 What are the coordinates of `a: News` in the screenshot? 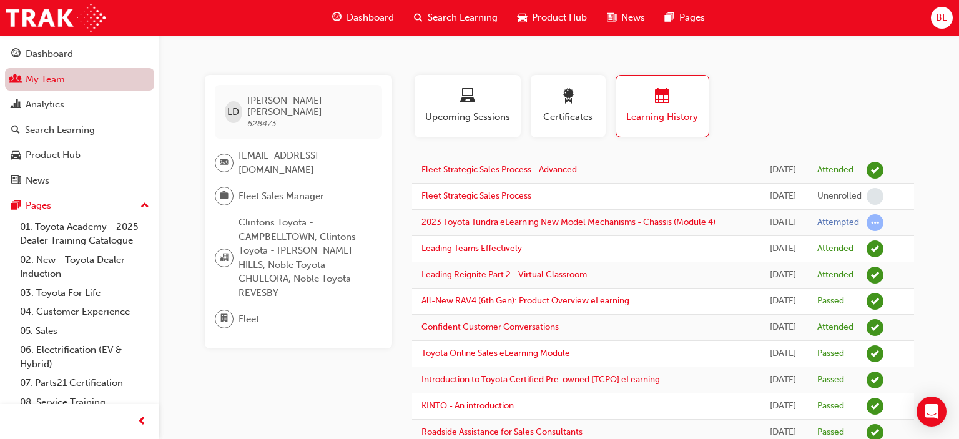 It's located at (79, 180).